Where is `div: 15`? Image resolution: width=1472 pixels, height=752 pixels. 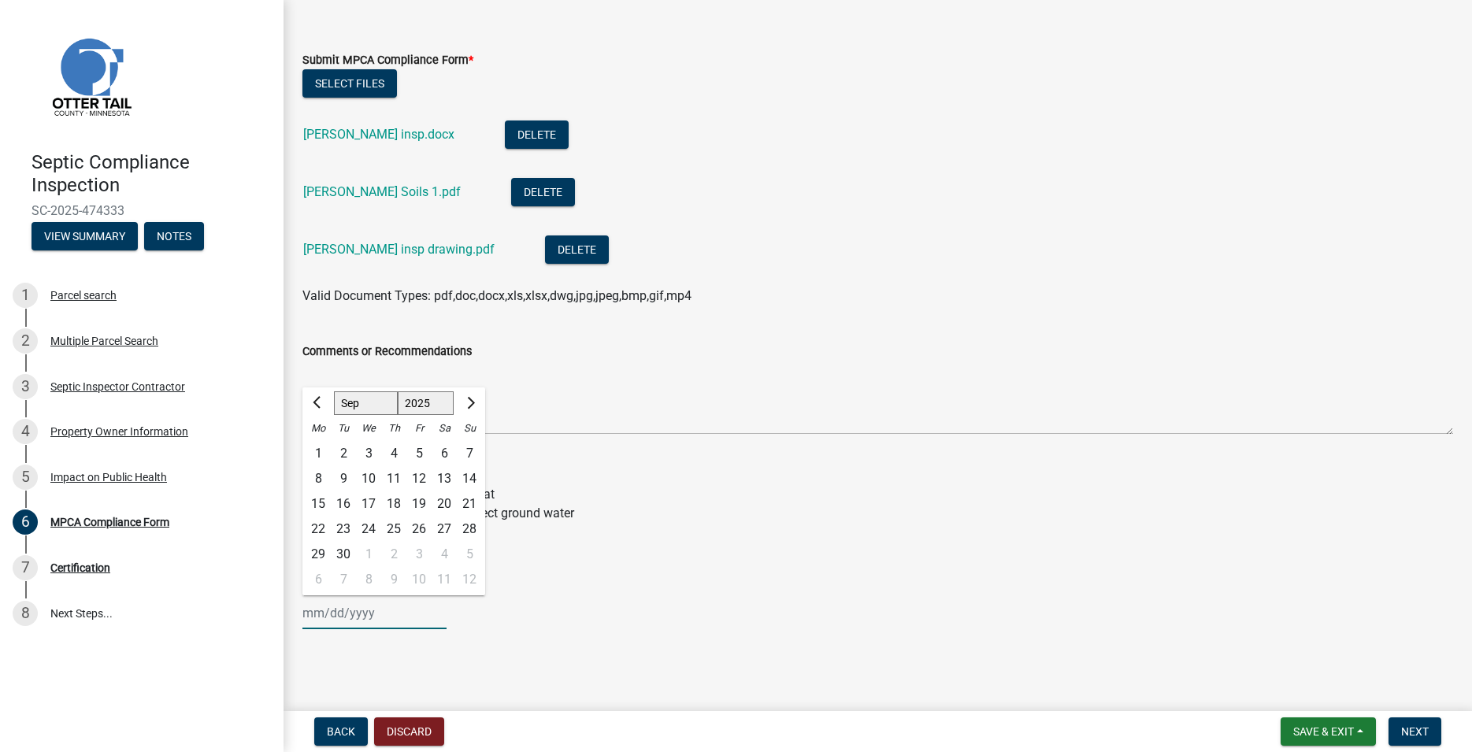
div: 15 is located at coordinates (318, 504).